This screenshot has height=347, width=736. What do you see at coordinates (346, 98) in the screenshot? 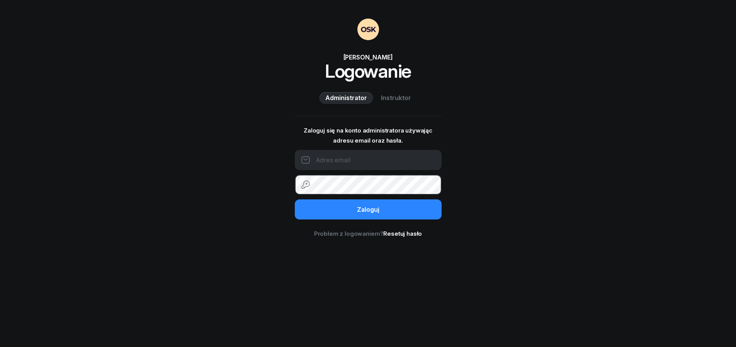
I see `button: Administrator` at bounding box center [346, 98].